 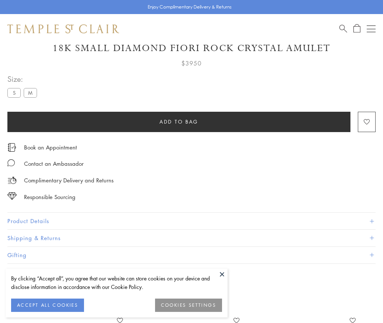 I want to click on img: Temple St. Clair, so click(x=63, y=29).